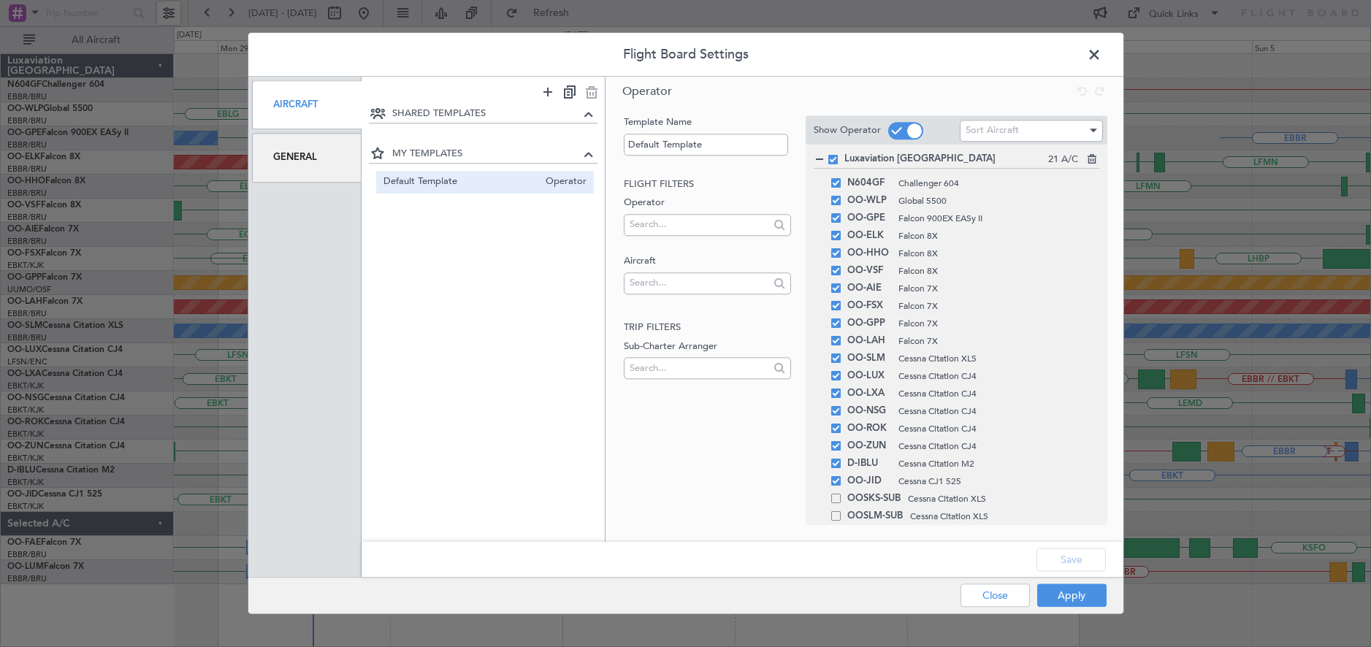  Describe the element at coordinates (307, 158) in the screenshot. I see `div: General` at that location.